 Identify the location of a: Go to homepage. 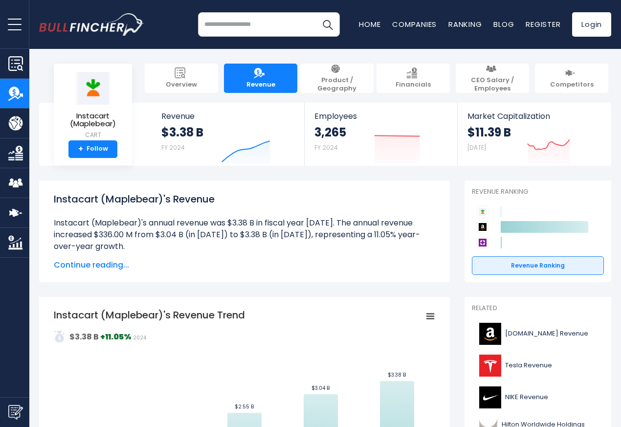
(91, 24).